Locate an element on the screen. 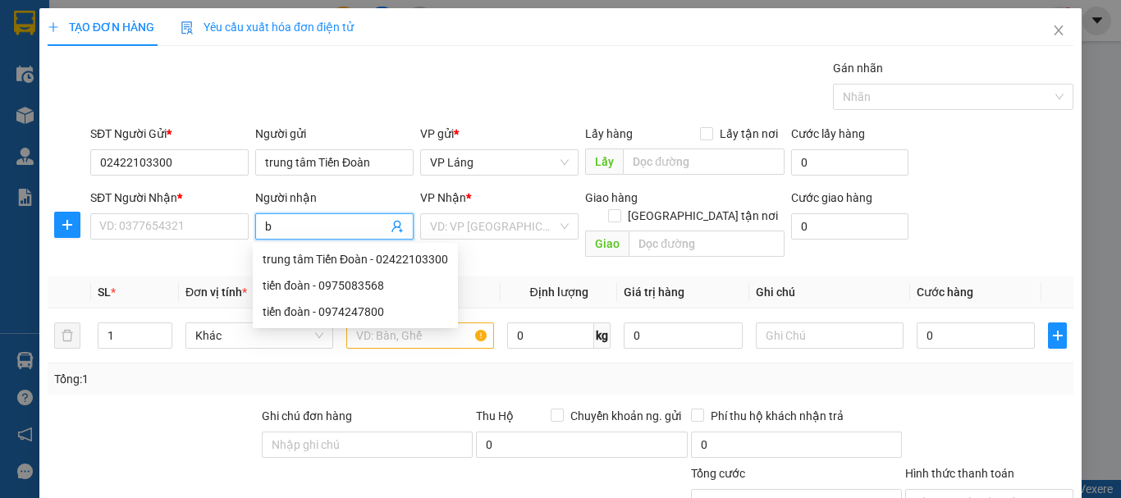 Image resolution: width=1121 pixels, height=498 pixels. span: VP Nhận is located at coordinates (443, 198).